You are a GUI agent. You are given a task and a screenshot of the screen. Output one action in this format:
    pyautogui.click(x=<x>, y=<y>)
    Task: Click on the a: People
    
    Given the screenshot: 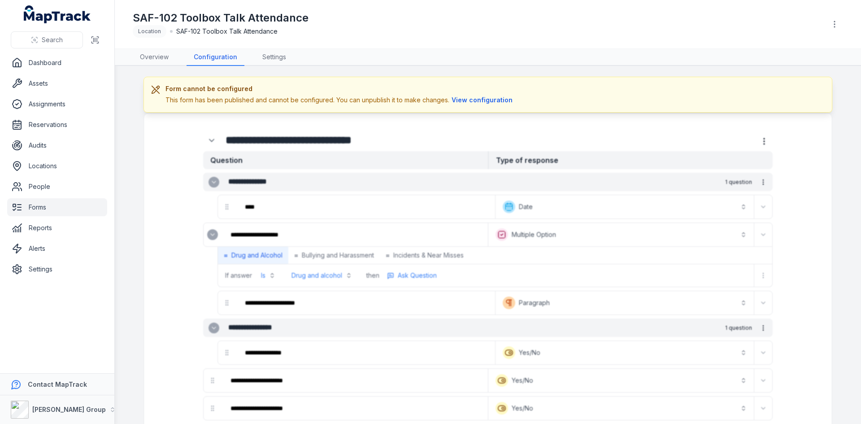 What is the action you would take?
    pyautogui.click(x=57, y=187)
    